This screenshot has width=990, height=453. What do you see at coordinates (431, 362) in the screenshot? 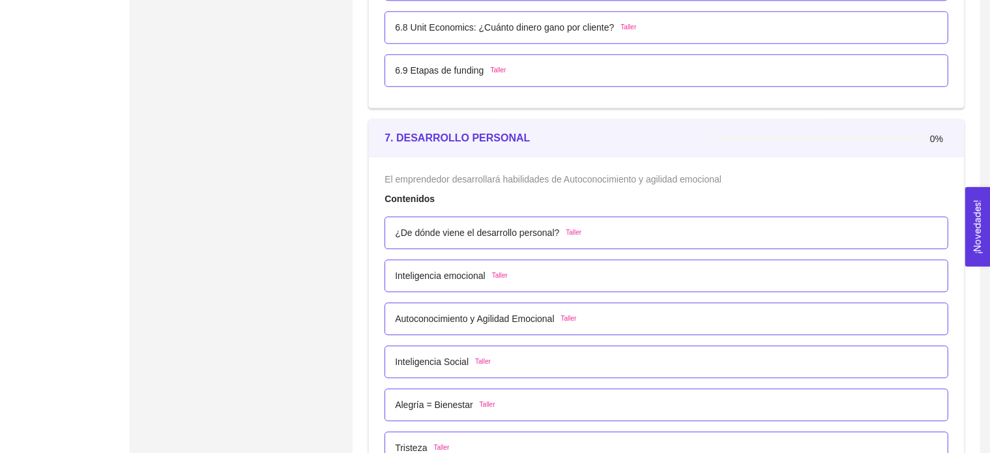
I see `p: Inteligencia Social` at bounding box center [431, 362].